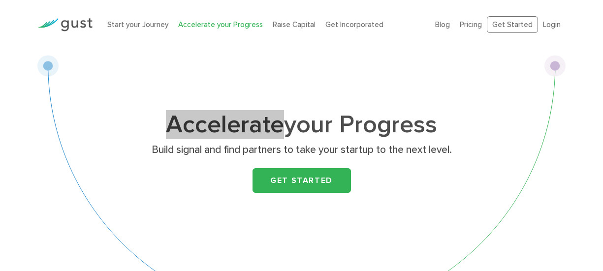  I want to click on h1: your Progress, so click(302, 125).